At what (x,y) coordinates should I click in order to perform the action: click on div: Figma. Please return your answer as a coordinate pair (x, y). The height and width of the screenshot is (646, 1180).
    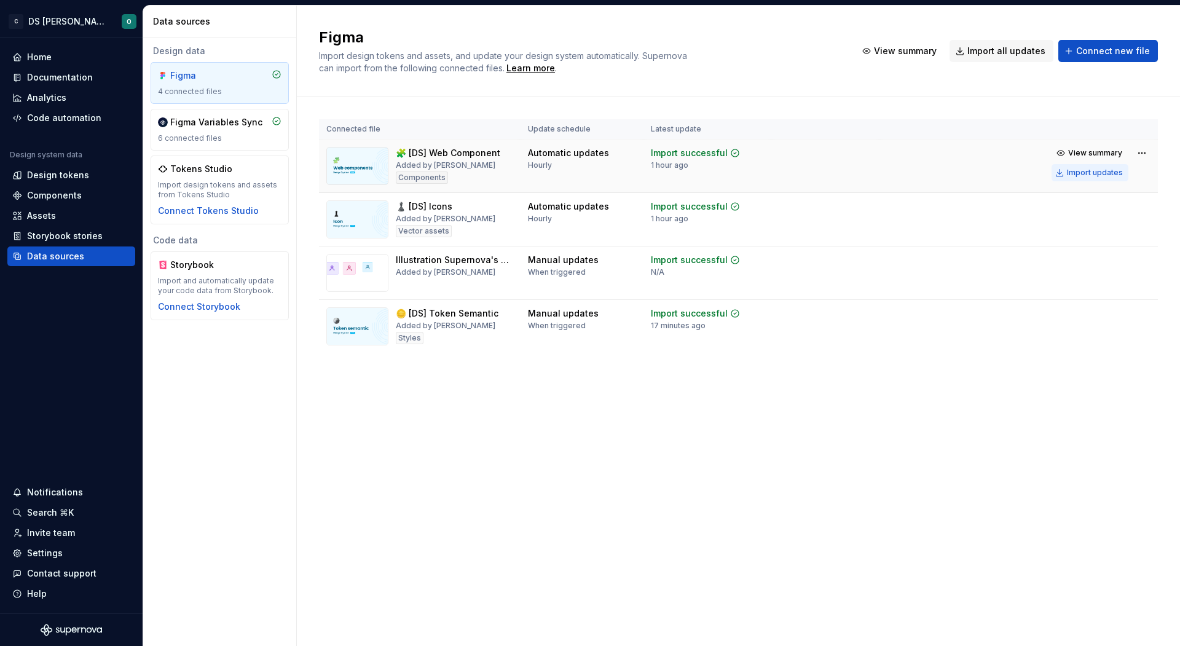
    Looking at the image, I should click on (200, 76).